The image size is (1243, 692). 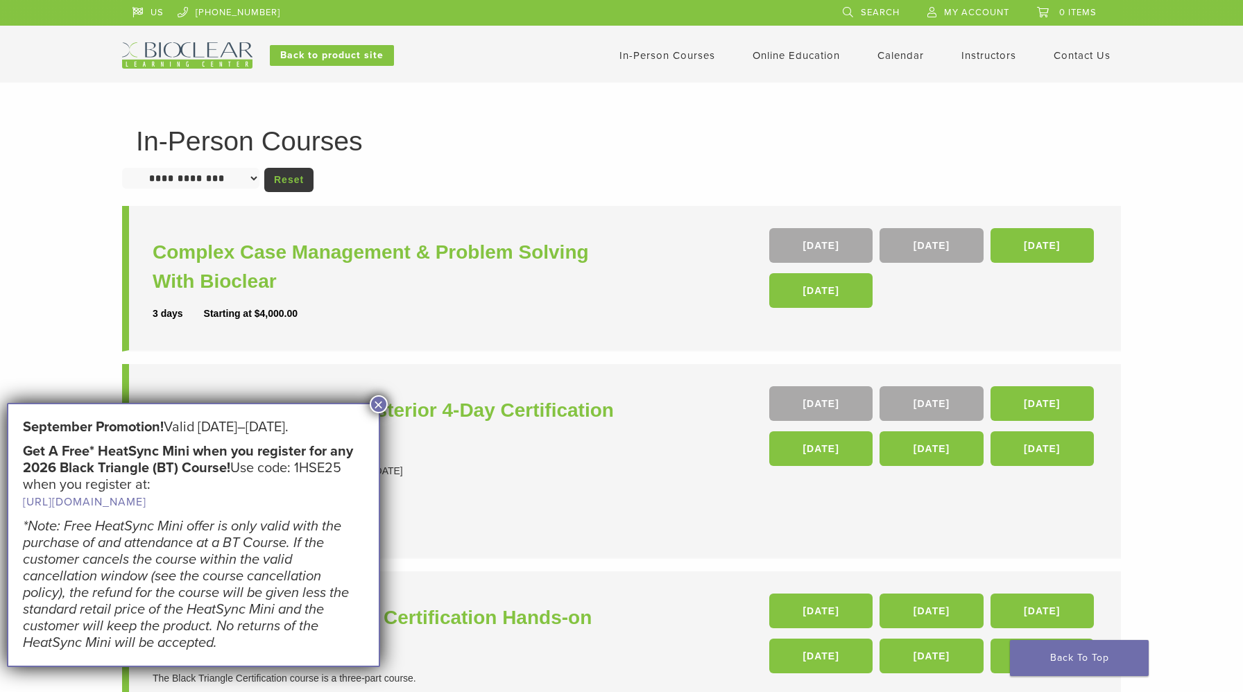 I want to click on div: Starting at $4,000.00, so click(x=250, y=313).